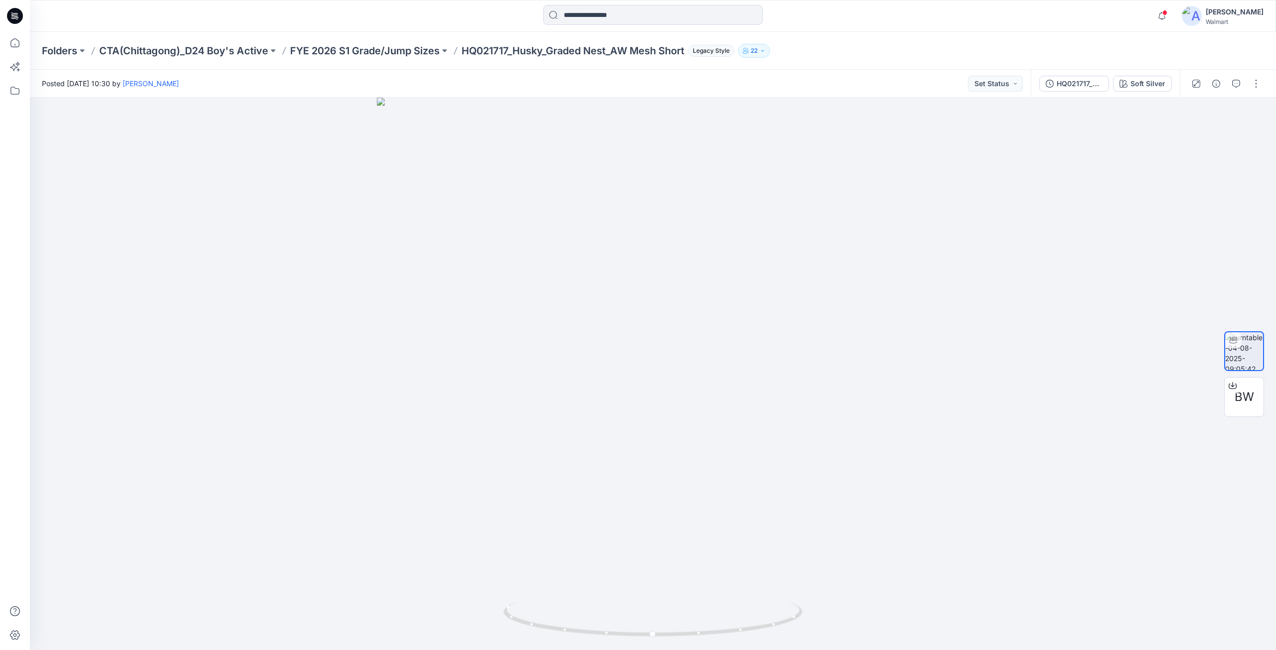  I want to click on a: CTA(Chittagong)_D24 Boy's Active, so click(183, 51).